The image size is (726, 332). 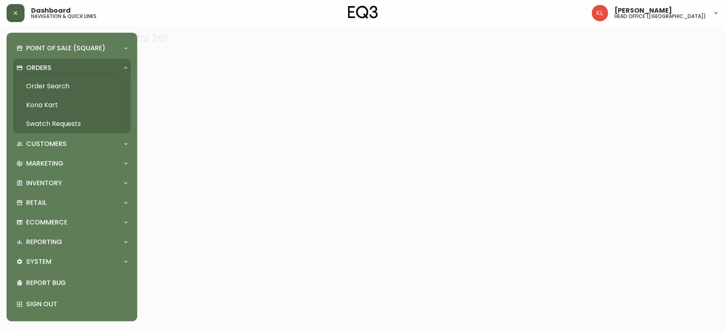 What do you see at coordinates (72, 262) in the screenshot?
I see `div: System` at bounding box center [72, 262].